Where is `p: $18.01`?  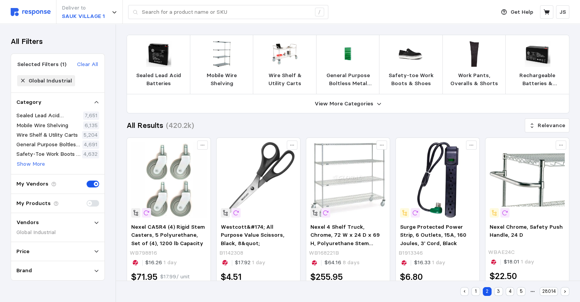 p: $18.01 is located at coordinates (518, 262).